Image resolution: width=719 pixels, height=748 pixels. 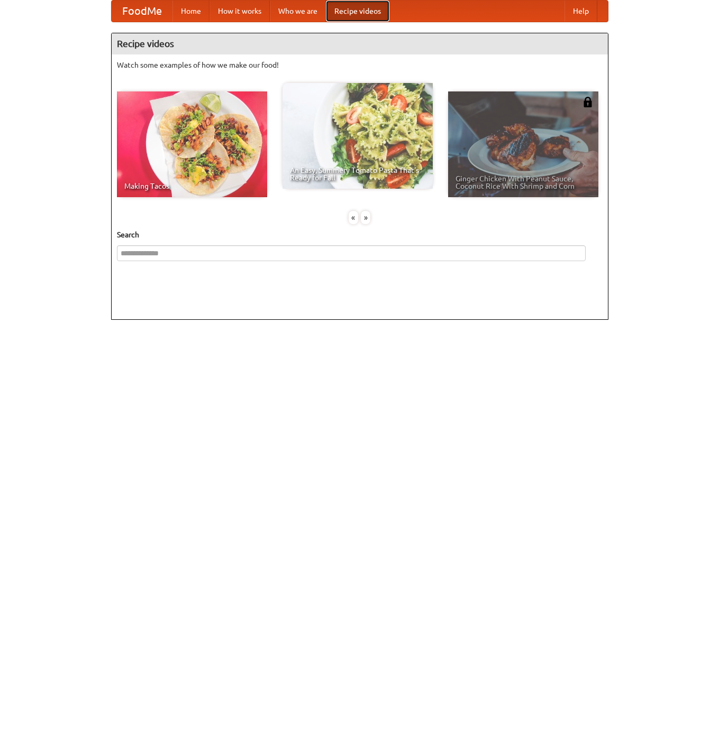 I want to click on a: Recipe videos, so click(x=358, y=11).